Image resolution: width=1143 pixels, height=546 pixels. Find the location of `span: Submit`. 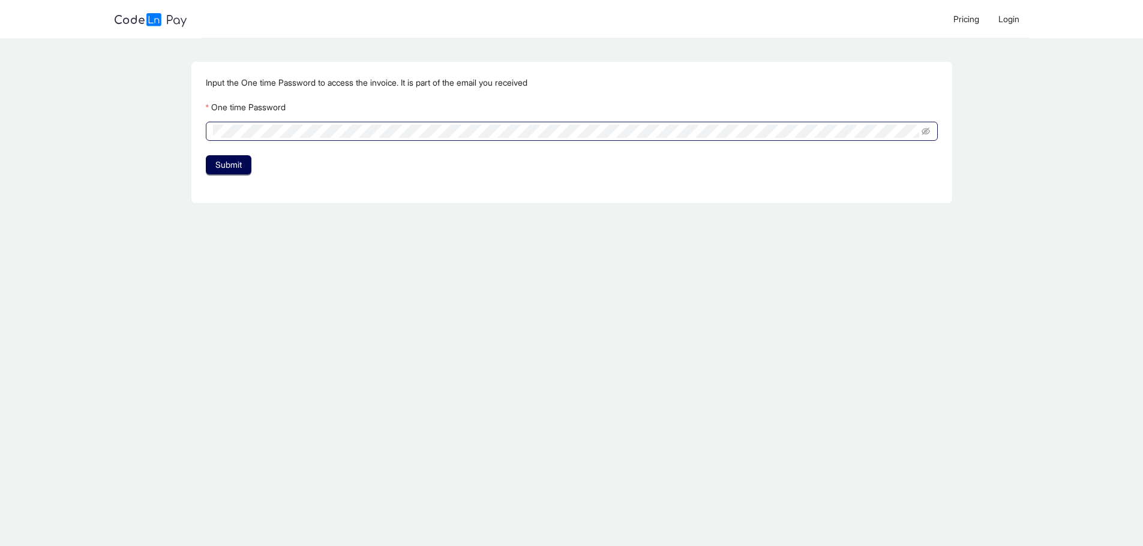

span: Submit is located at coordinates (229, 165).